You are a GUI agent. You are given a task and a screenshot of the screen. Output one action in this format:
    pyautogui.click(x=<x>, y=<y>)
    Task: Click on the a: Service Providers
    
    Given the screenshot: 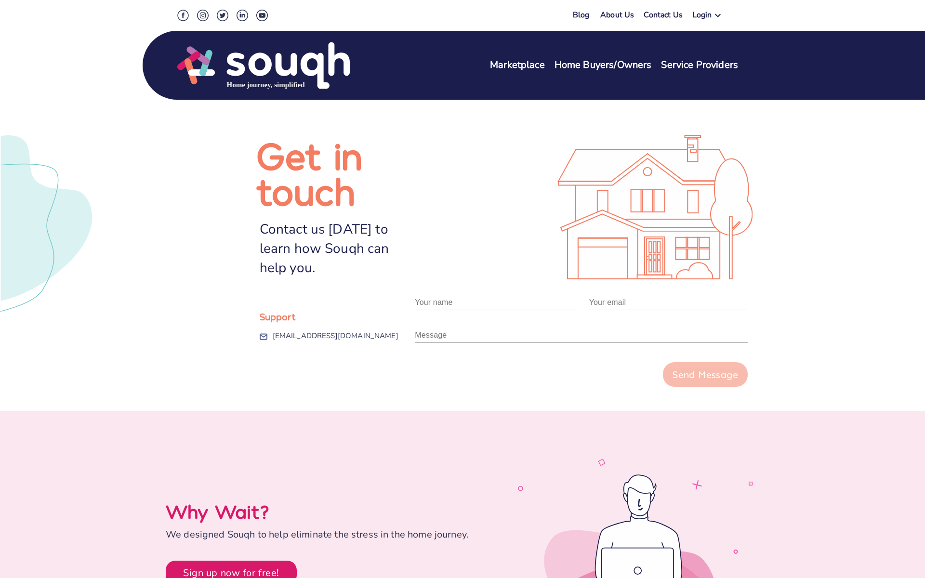 What is the action you would take?
    pyautogui.click(x=699, y=65)
    